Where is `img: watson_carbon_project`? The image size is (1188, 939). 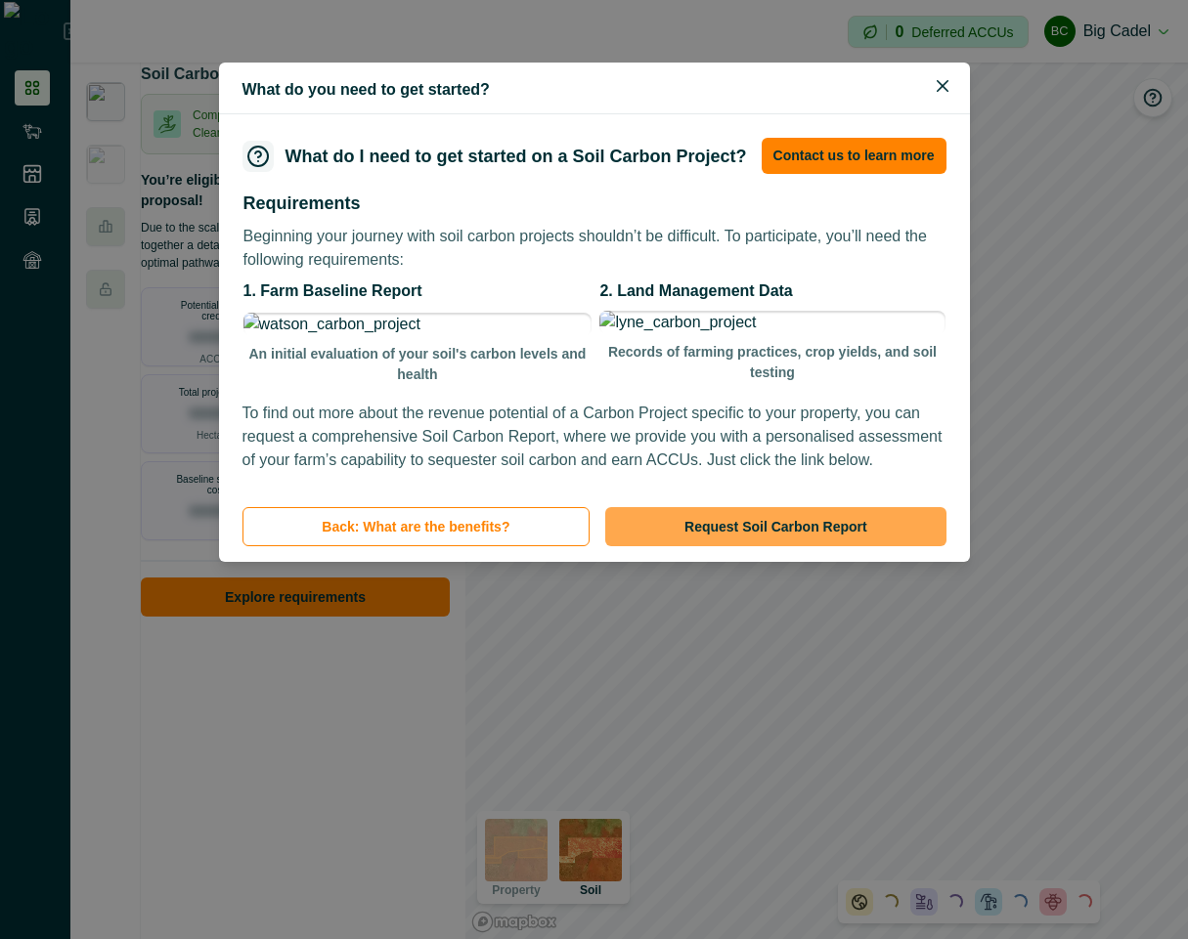 img: watson_carbon_project is located at coordinates (417, 325).